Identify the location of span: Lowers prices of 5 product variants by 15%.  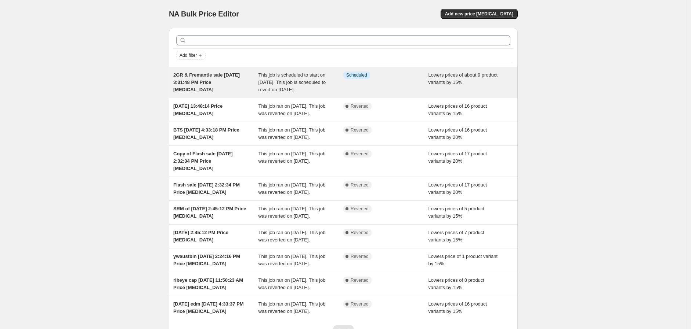
(456, 212).